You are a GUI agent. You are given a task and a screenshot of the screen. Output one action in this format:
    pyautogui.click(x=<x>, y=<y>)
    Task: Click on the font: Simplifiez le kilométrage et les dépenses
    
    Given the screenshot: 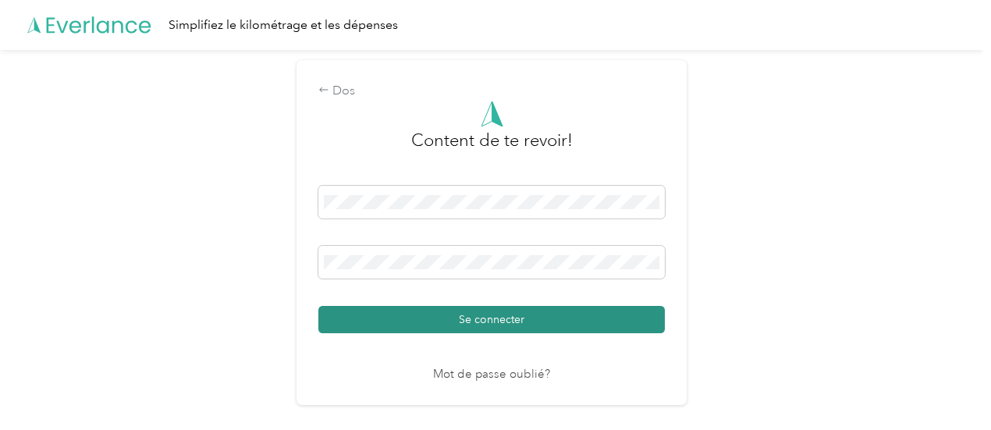 What is the action you would take?
    pyautogui.click(x=283, y=24)
    